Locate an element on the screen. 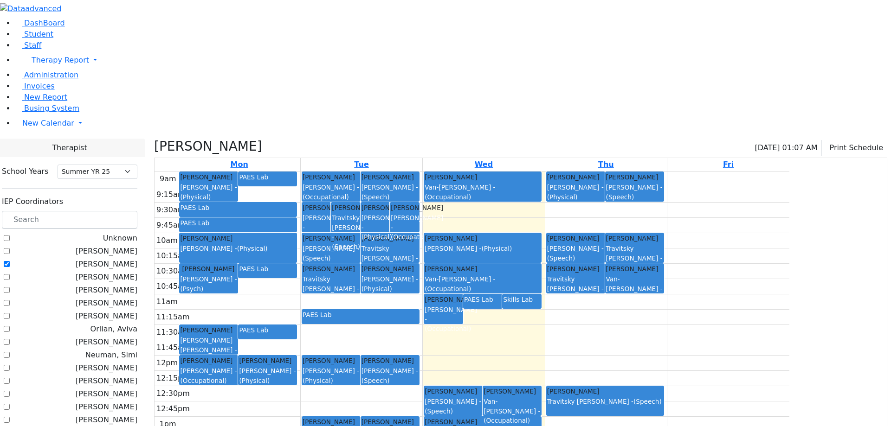  a: September 2, 2025 is located at coordinates (361, 165).